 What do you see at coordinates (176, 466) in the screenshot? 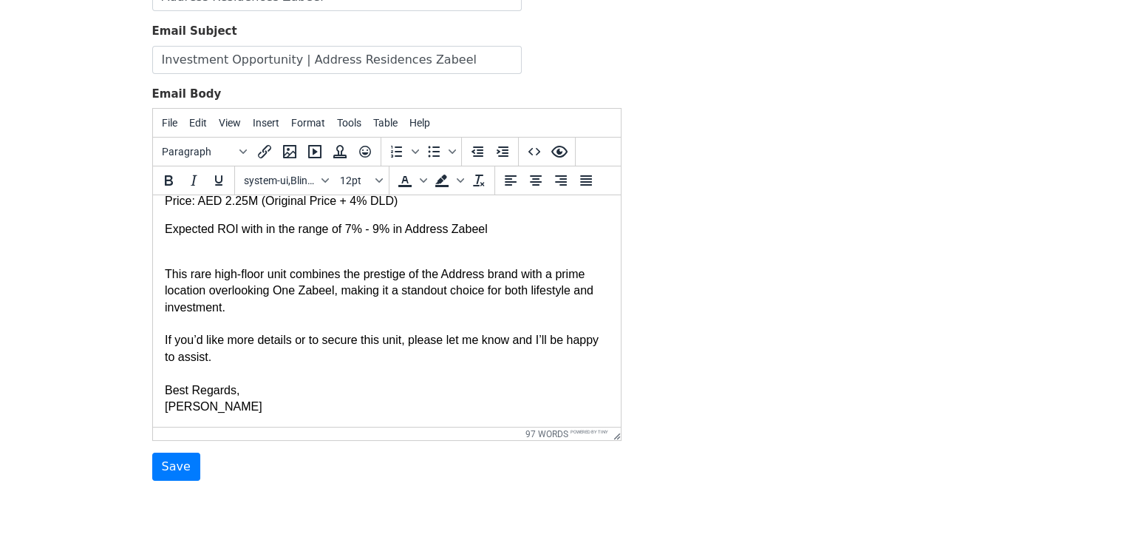
I see `input: Save` at bounding box center [176, 466].